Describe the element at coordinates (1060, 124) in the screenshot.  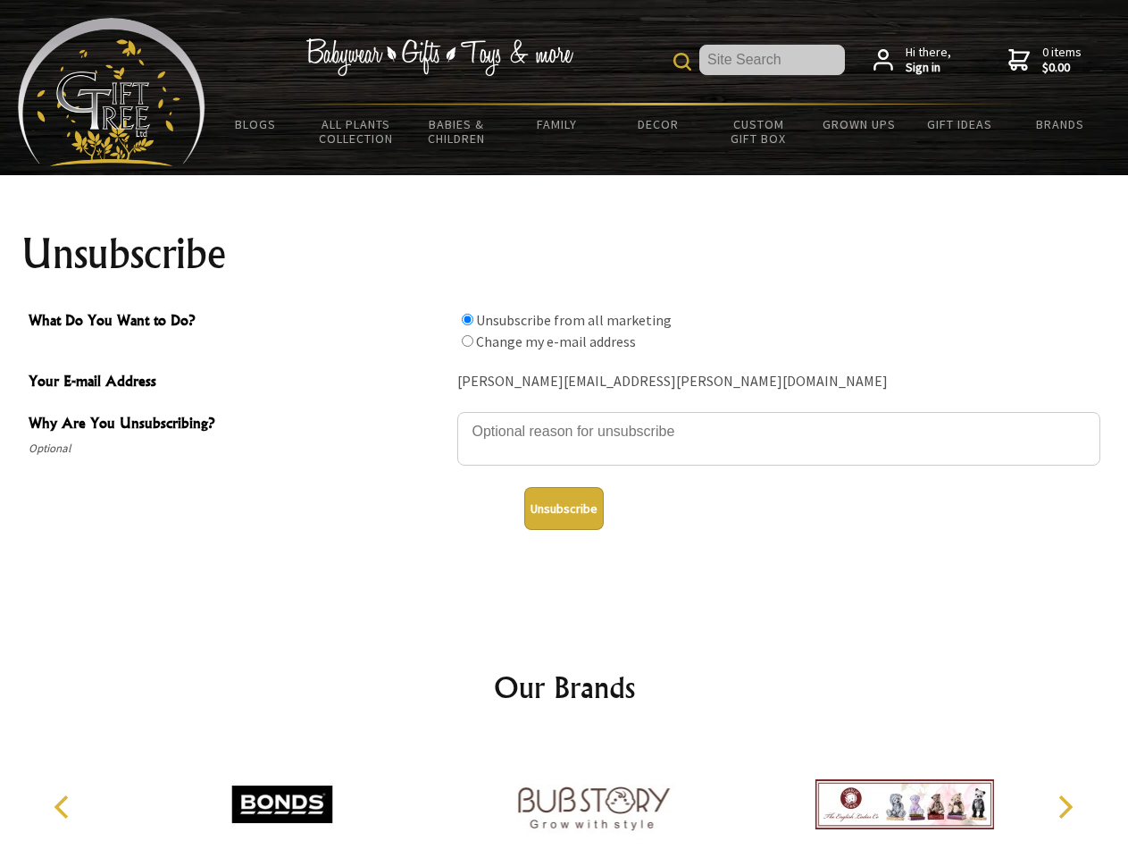
I see `a: Brands` at that location.